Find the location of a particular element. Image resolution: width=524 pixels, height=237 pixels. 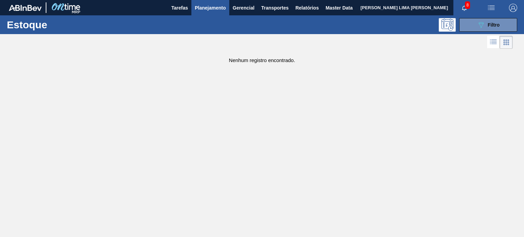

h1: Estoque is located at coordinates (56, 25).